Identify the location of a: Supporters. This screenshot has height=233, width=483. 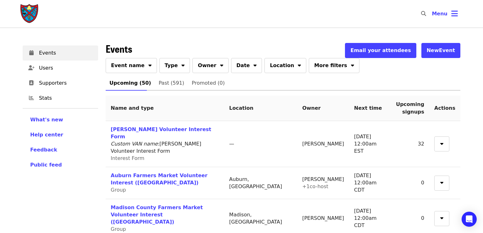
(60, 83).